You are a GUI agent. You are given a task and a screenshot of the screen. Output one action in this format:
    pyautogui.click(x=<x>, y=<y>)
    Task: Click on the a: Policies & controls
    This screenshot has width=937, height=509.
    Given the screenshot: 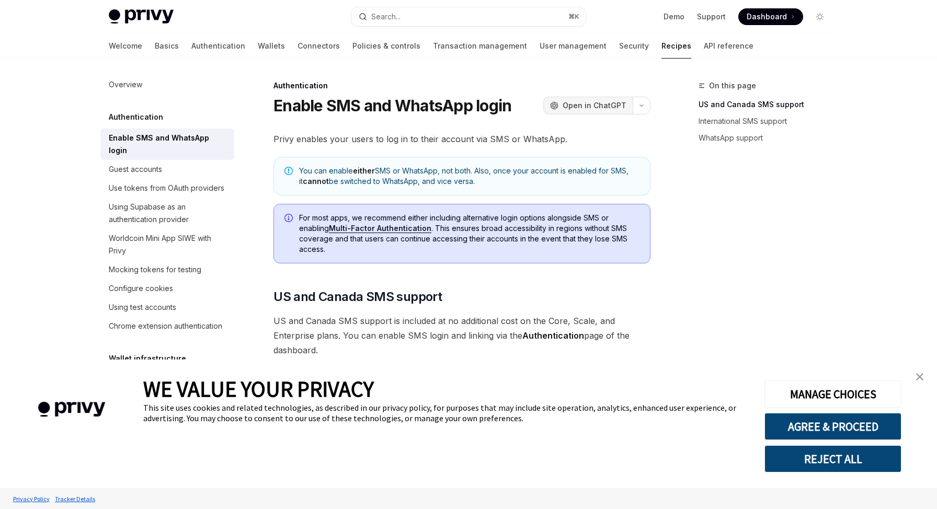 What is the action you would take?
    pyautogui.click(x=386, y=46)
    